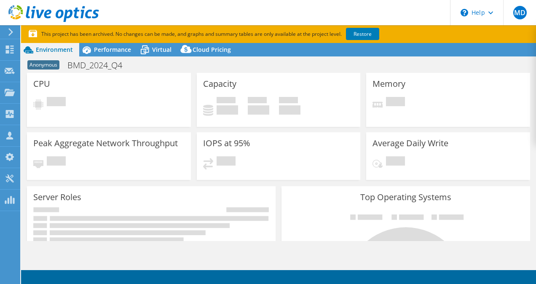  What do you see at coordinates (520, 13) in the screenshot?
I see `span: MD` at bounding box center [520, 13].